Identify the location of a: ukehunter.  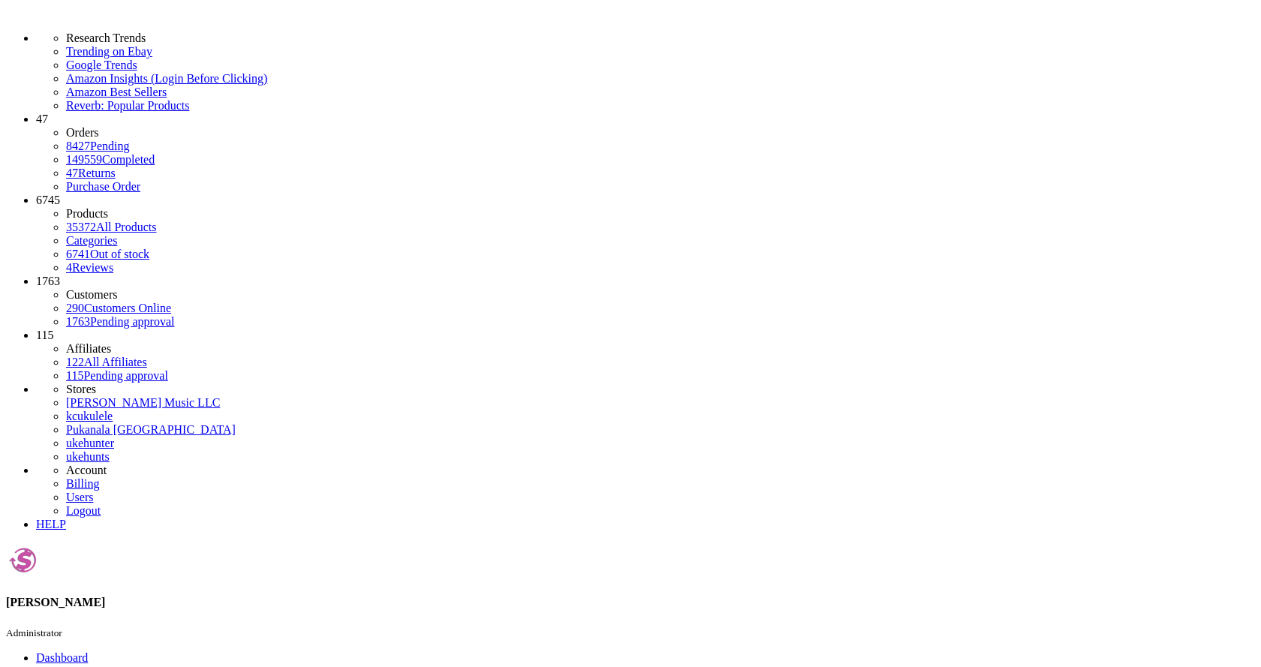
(90, 443).